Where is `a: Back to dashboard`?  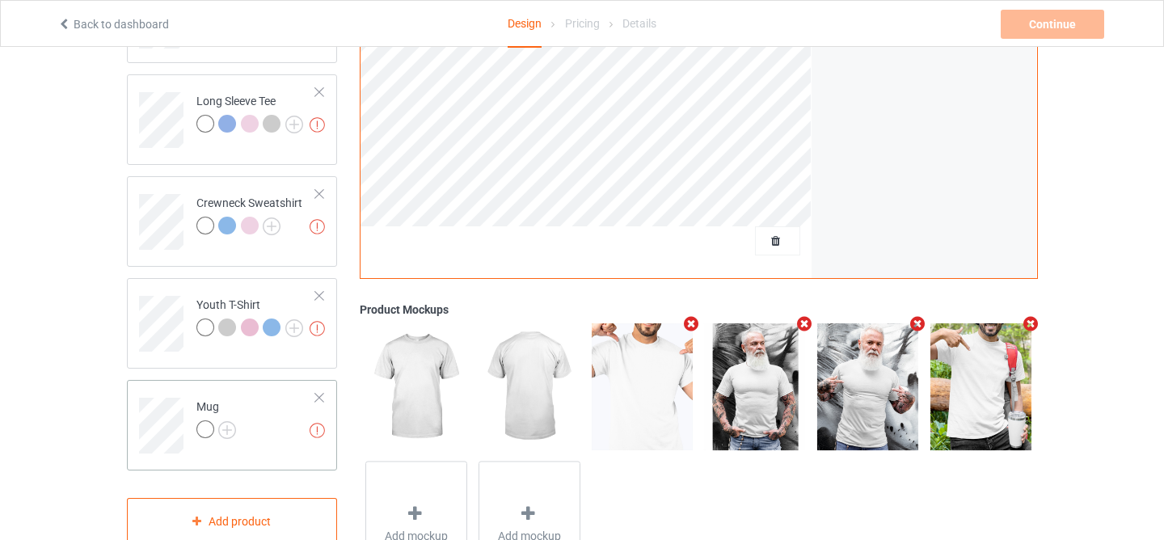 a: Back to dashboard is located at coordinates (113, 24).